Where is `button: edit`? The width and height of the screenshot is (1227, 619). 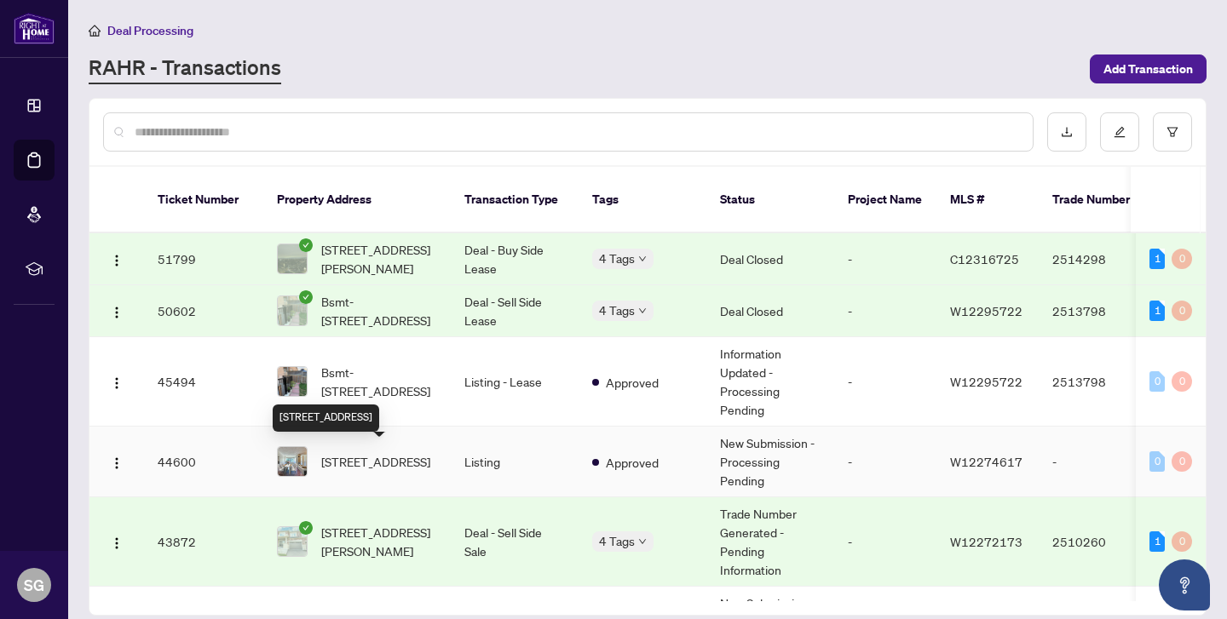 button: edit is located at coordinates (1120, 132).